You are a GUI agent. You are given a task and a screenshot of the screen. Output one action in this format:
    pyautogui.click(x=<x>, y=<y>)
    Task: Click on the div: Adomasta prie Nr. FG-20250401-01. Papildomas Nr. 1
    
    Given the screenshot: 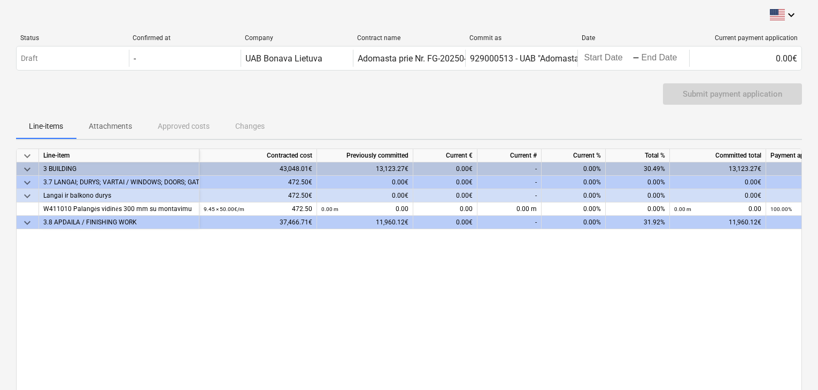 What is the action you would take?
    pyautogui.click(x=458, y=58)
    